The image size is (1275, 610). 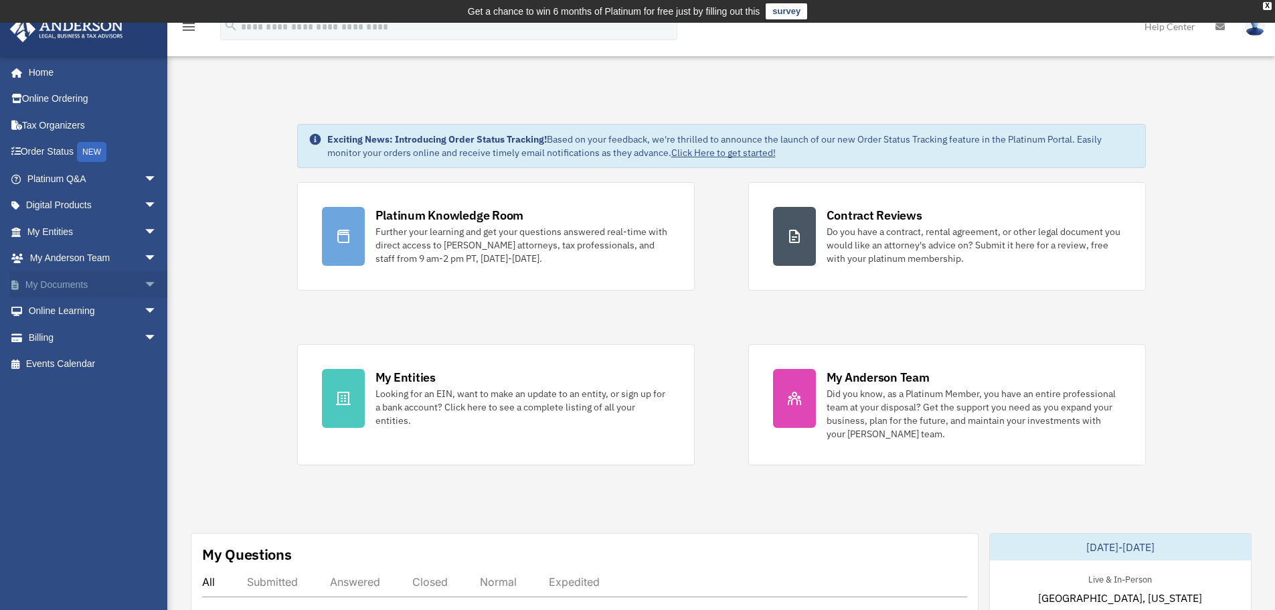 What do you see at coordinates (614, 11) in the screenshot?
I see `div: Get a chance to win 6 months of Platinum for free just by filling out this` at bounding box center [614, 11].